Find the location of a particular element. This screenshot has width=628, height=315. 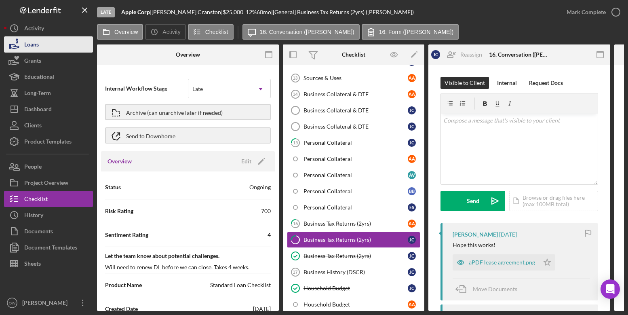

button: Internal is located at coordinates (507, 83).